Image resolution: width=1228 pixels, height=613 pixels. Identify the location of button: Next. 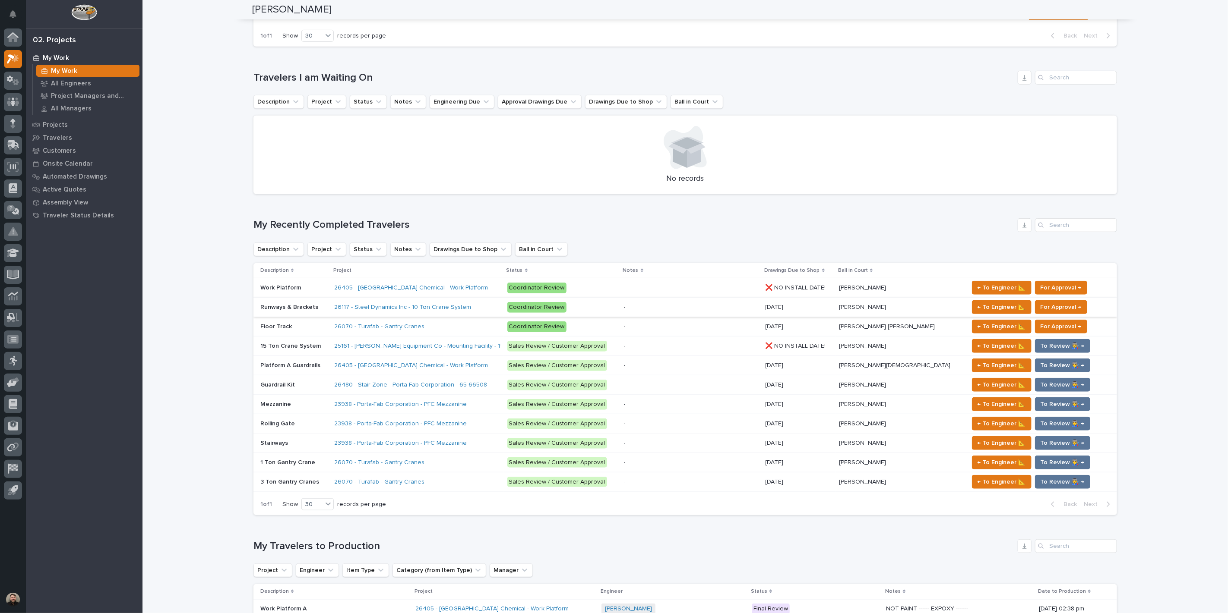
(1098, 505).